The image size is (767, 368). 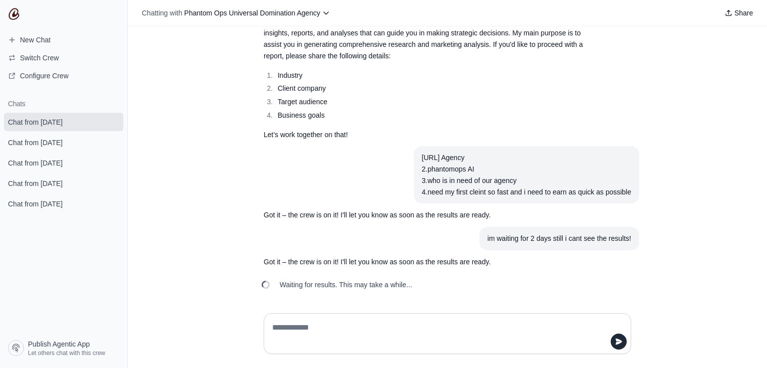 I want to click on p: Let’s work together on that!, so click(x=423, y=135).